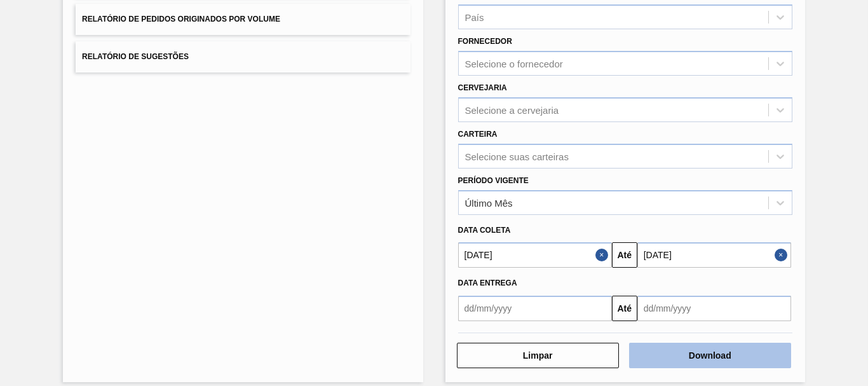 The image size is (868, 386). Describe the element at coordinates (485, 41) in the screenshot. I see `label: Fornecedor` at that location.